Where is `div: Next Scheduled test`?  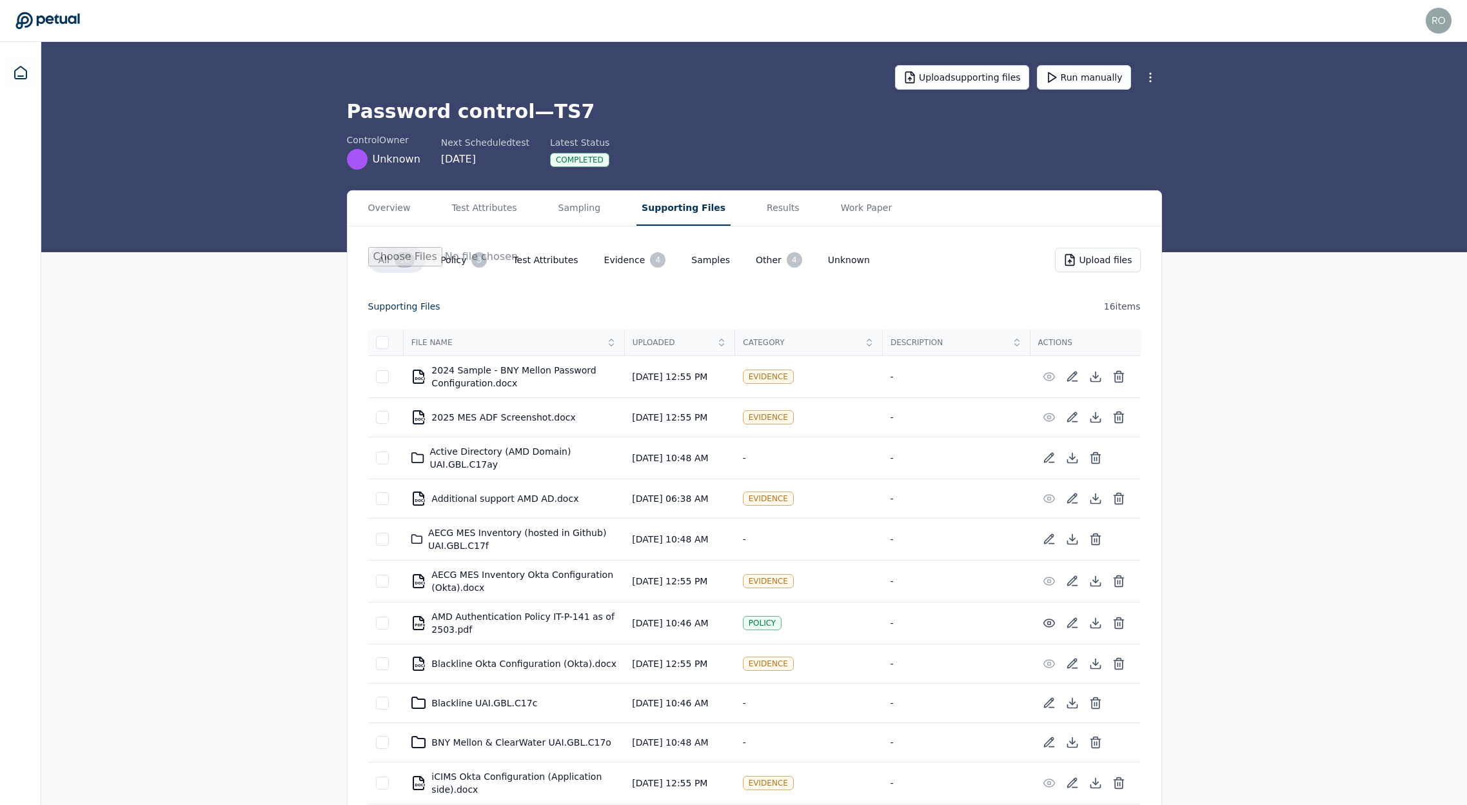
div: Next Scheduled test is located at coordinates (485, 142).